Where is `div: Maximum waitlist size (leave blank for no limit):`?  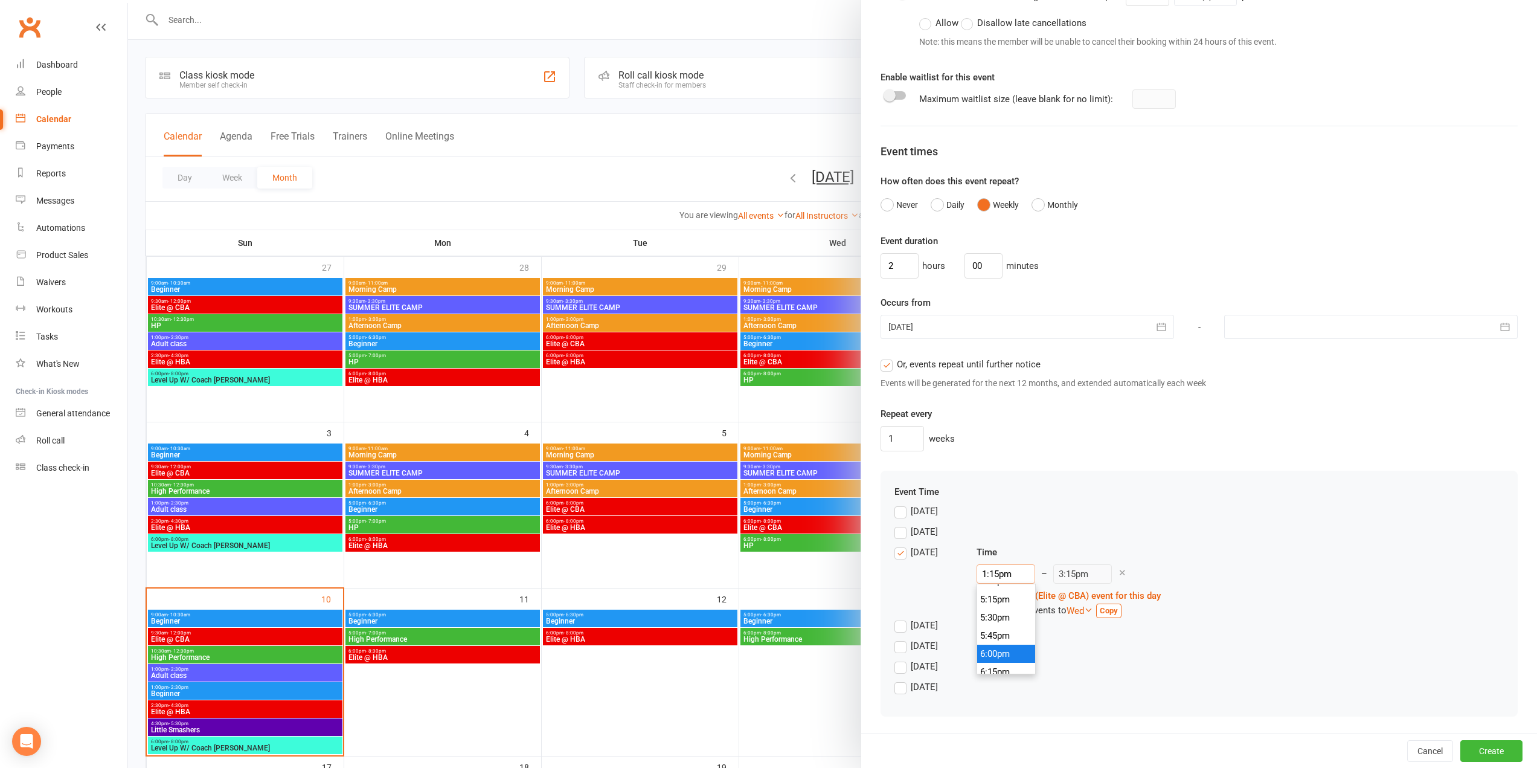 div: Maximum waitlist size (leave blank for no limit): is located at coordinates (1016, 99).